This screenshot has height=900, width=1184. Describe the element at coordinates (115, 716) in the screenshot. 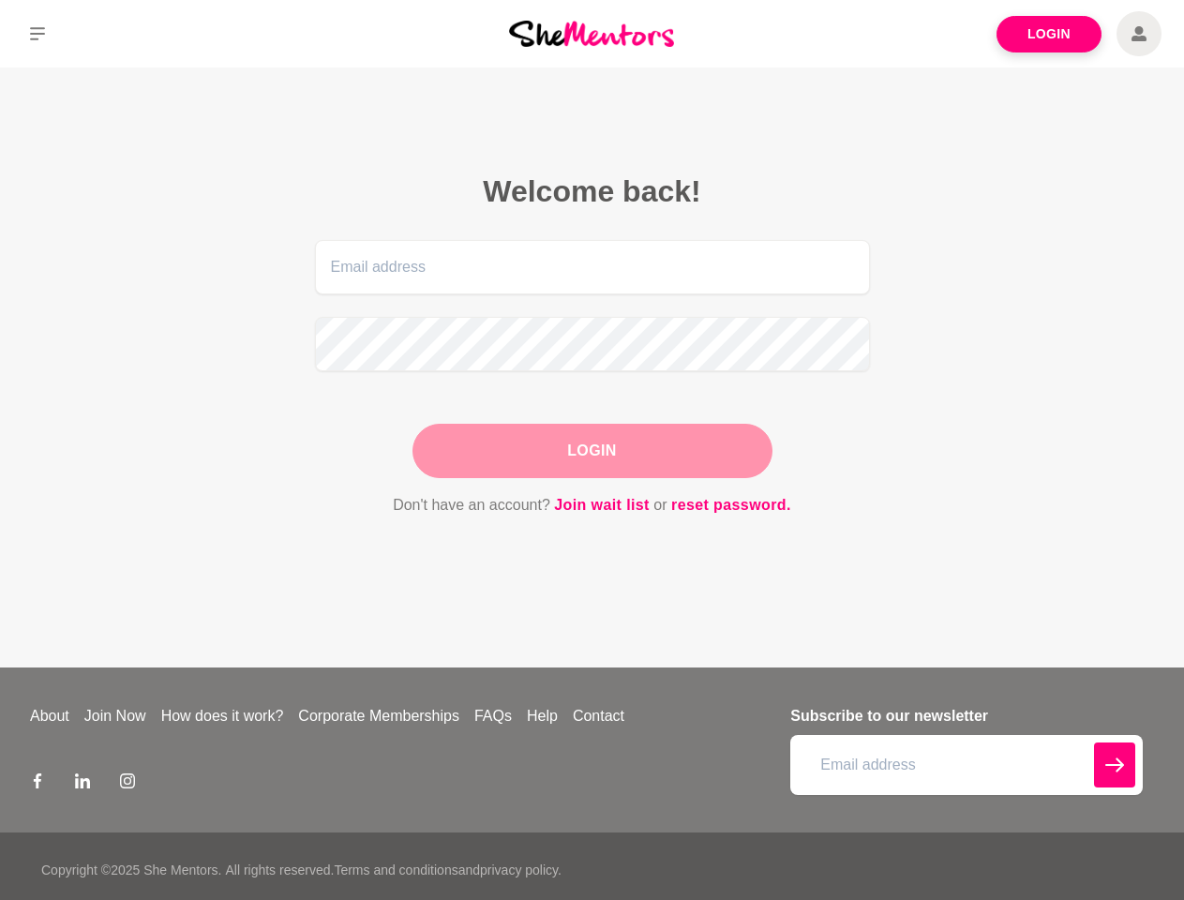

I see `a: Join Now` at that location.